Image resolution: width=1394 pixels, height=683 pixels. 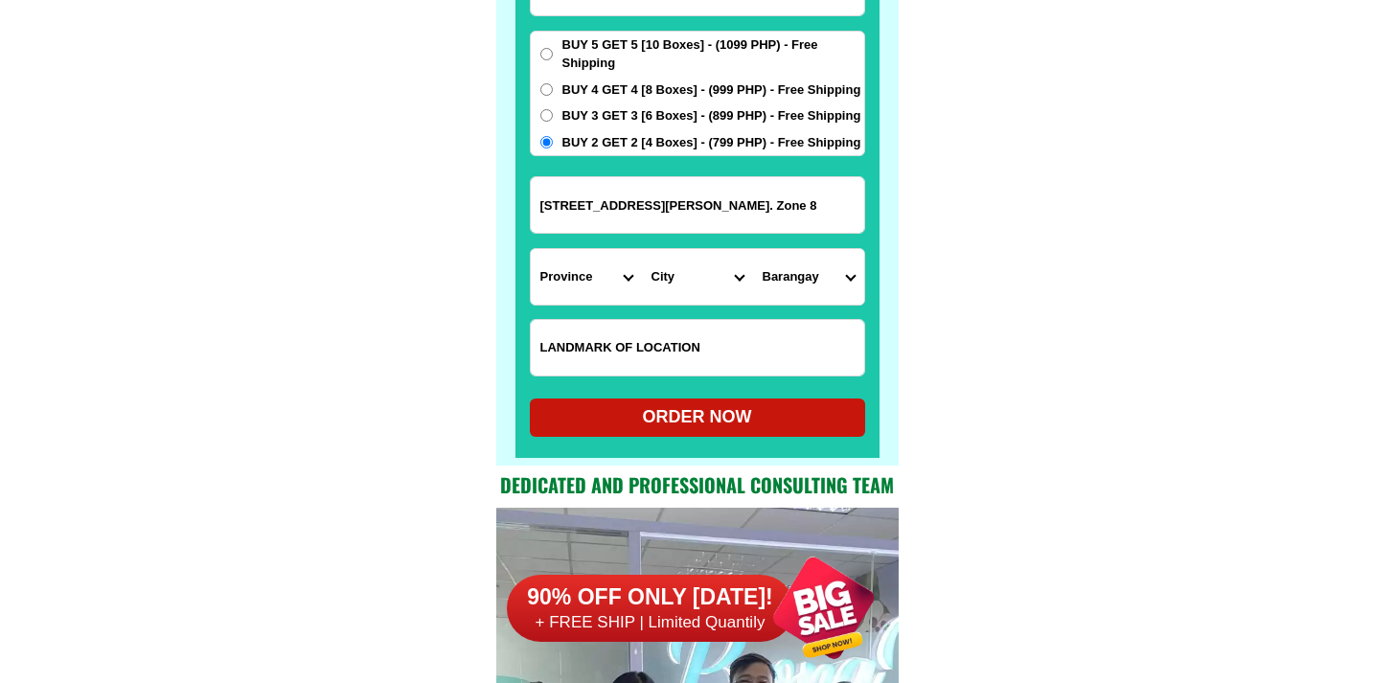 What do you see at coordinates (698, 205) in the screenshot?
I see `input: Input address` at bounding box center [698, 205].